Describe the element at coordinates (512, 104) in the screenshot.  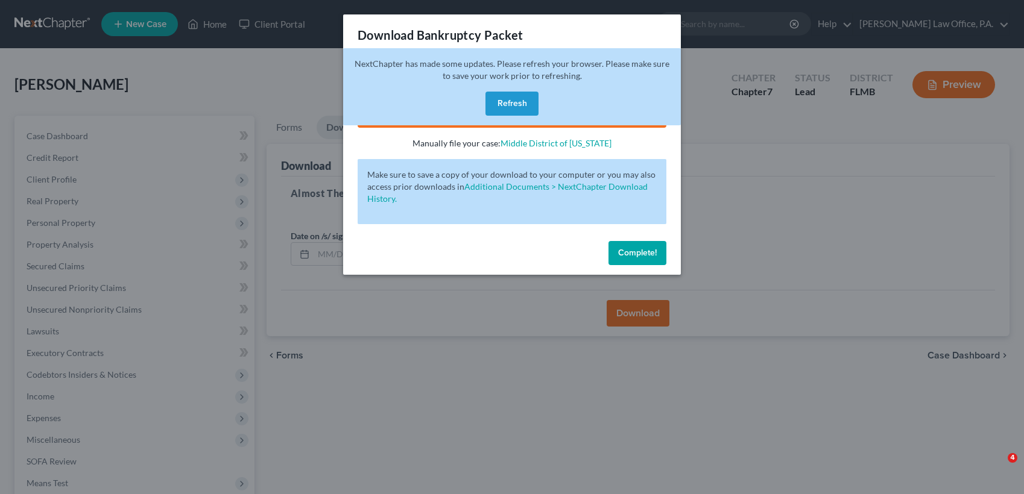
I see `button: Refresh` at that location.